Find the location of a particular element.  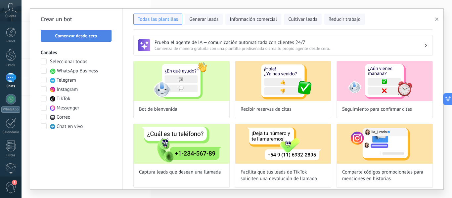

img: Comparte códigos promocionales para menciones en historias is located at coordinates (385, 144).